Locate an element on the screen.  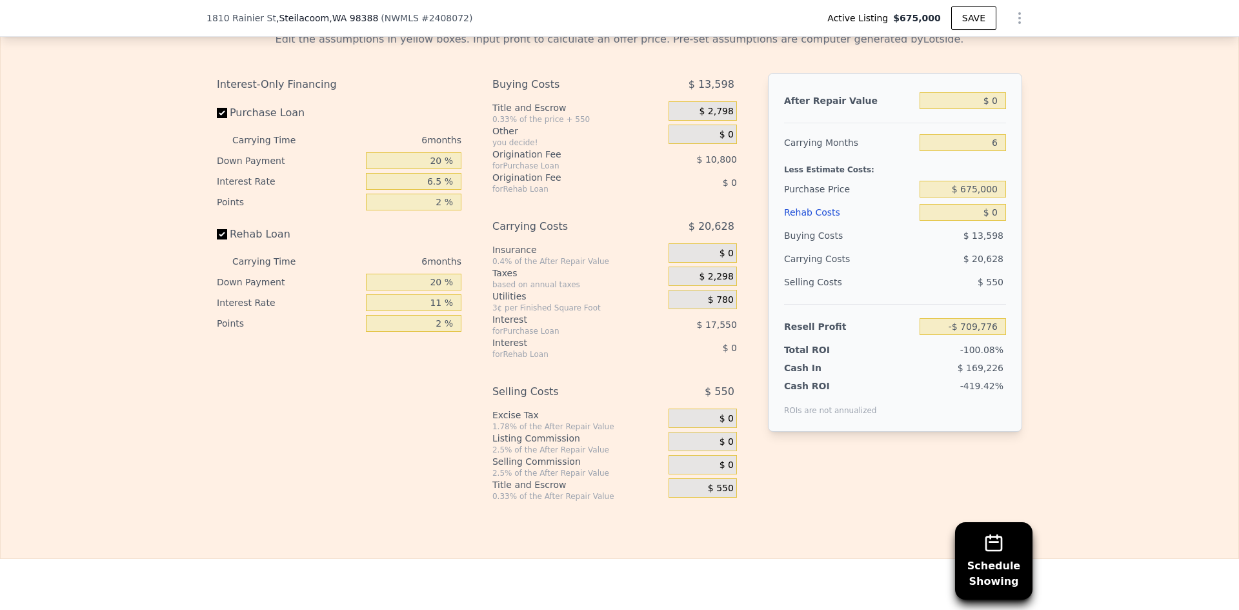
span: # 2408072 is located at coordinates (445, 18).